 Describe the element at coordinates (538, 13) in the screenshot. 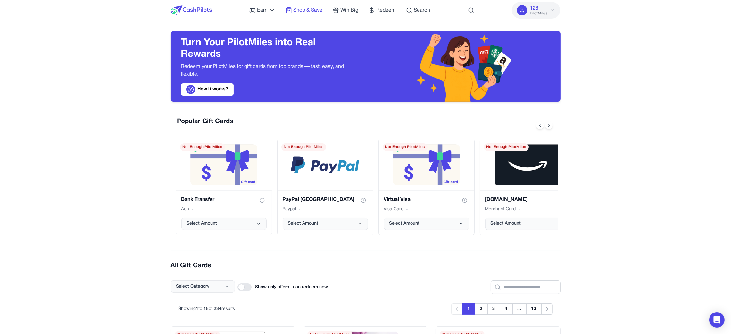

I see `span: PilotMiles` at that location.